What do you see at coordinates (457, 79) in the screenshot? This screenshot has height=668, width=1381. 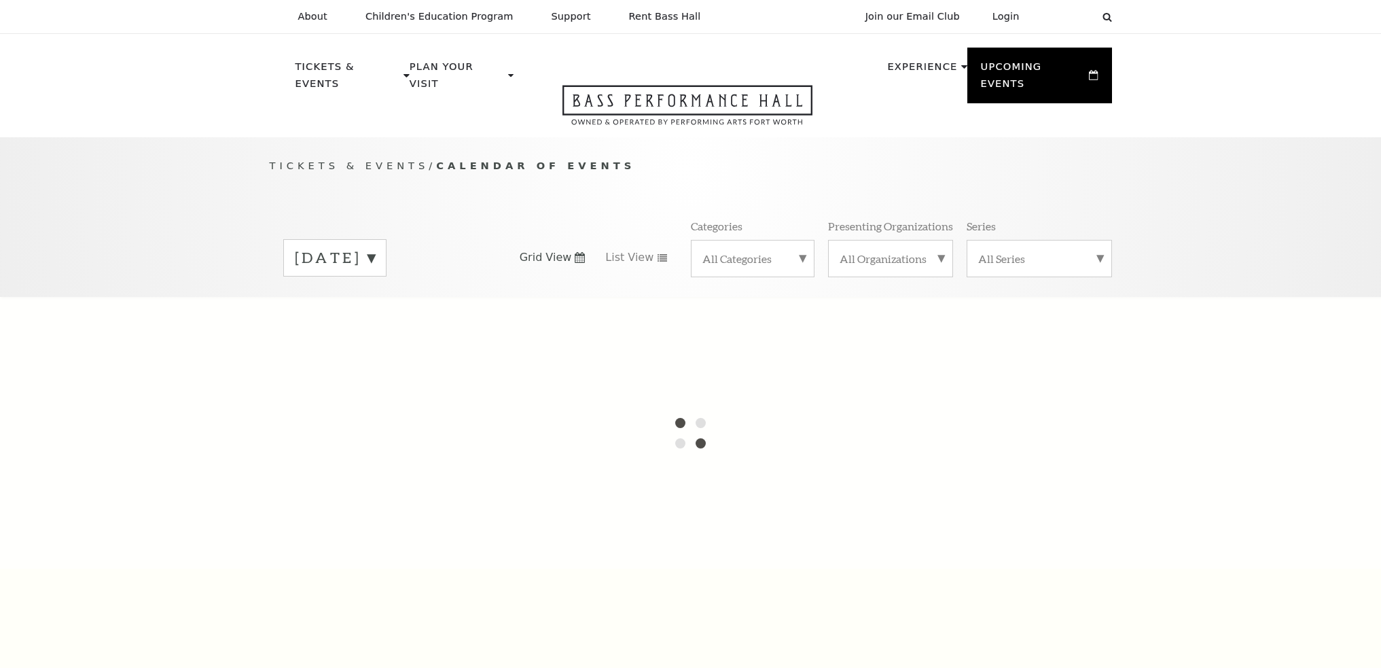 I see `p: Plan Your Visit` at bounding box center [457, 79].